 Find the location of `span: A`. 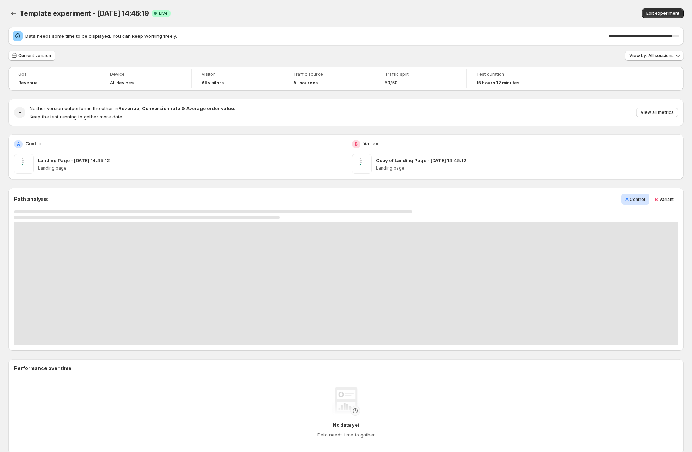

span: A is located at coordinates (627, 199).